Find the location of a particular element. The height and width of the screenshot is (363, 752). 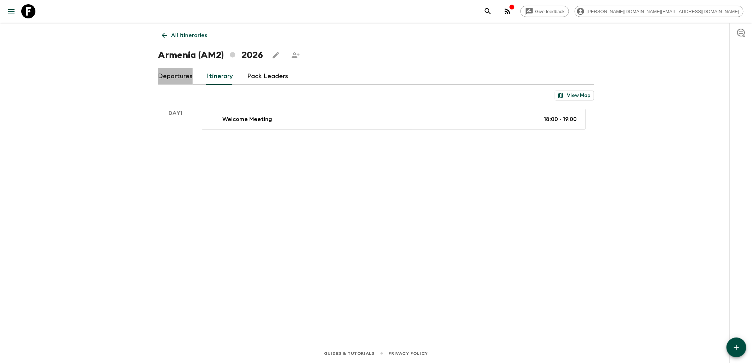

span: Give feedback is located at coordinates (550, 11).